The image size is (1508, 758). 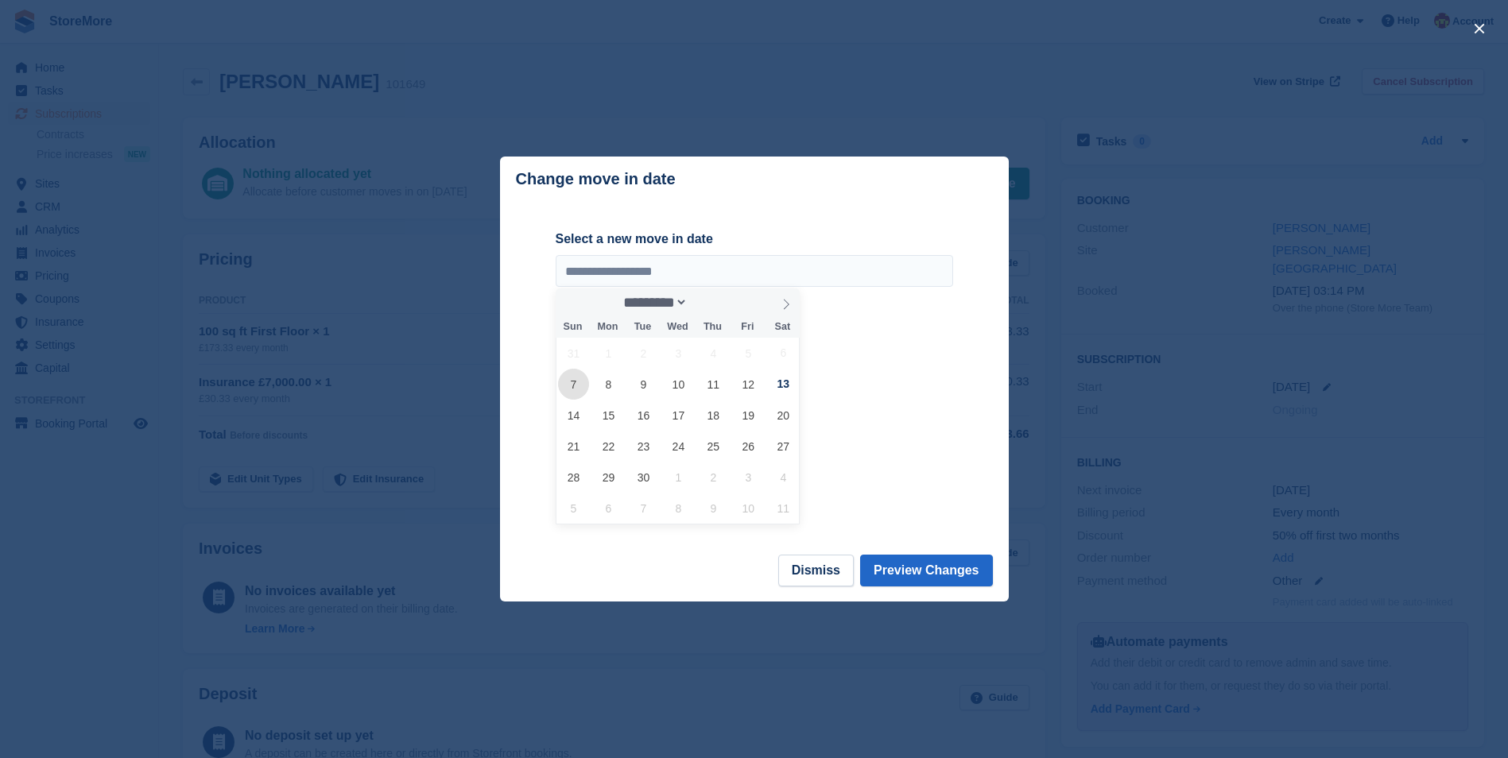 What do you see at coordinates (748, 446) in the screenshot?
I see `span: September 26, 2025` at bounding box center [748, 446].